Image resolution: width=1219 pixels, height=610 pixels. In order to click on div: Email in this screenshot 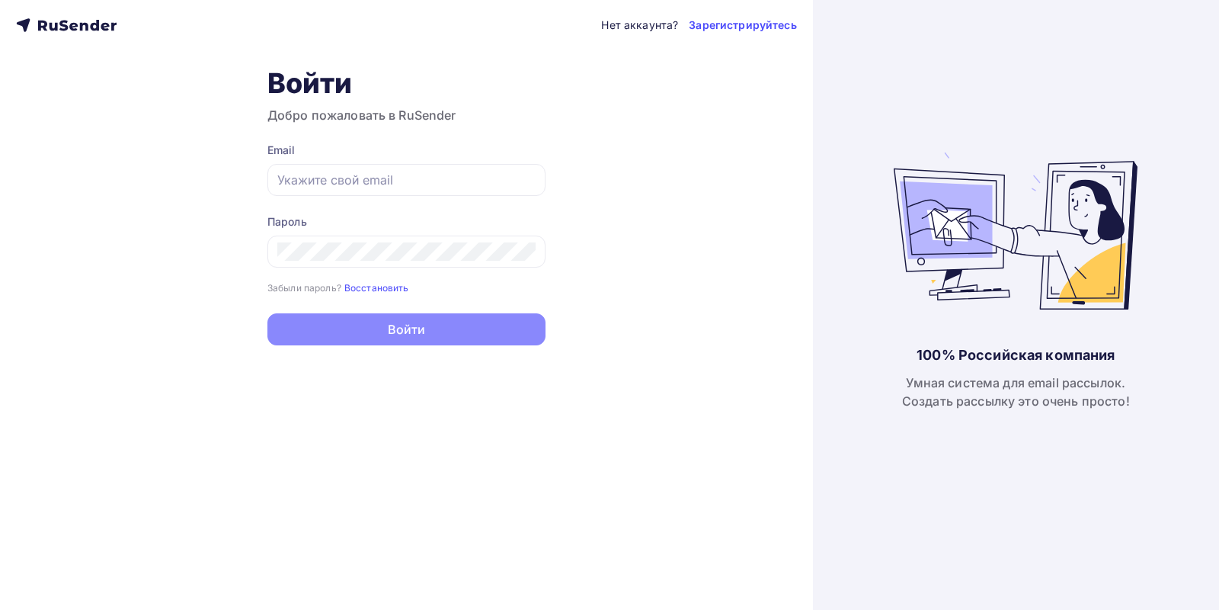, I will do `click(406, 150)`.